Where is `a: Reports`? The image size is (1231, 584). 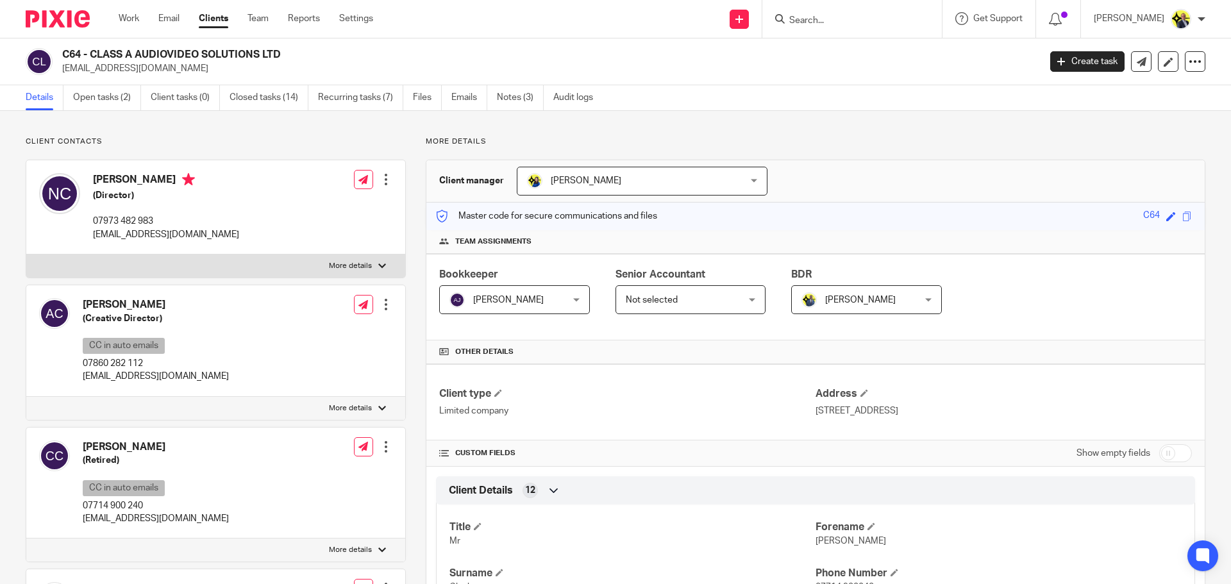 a: Reports is located at coordinates (304, 19).